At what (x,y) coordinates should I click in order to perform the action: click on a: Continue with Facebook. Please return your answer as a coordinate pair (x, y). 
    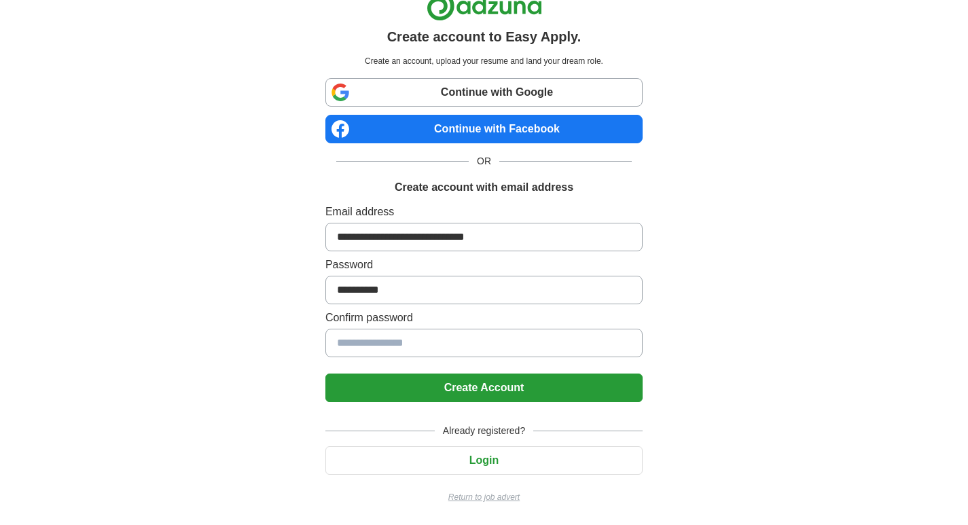
    Looking at the image, I should click on (484, 129).